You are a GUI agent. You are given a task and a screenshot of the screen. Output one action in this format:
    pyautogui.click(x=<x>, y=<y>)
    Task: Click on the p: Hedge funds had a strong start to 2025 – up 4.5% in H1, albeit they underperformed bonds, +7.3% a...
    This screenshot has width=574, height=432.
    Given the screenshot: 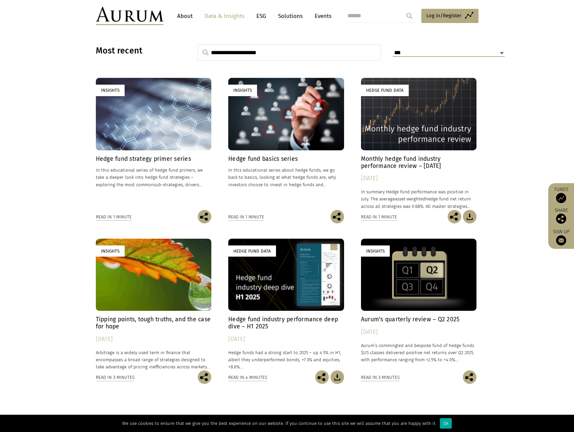 What is the action you would take?
    pyautogui.click(x=286, y=360)
    